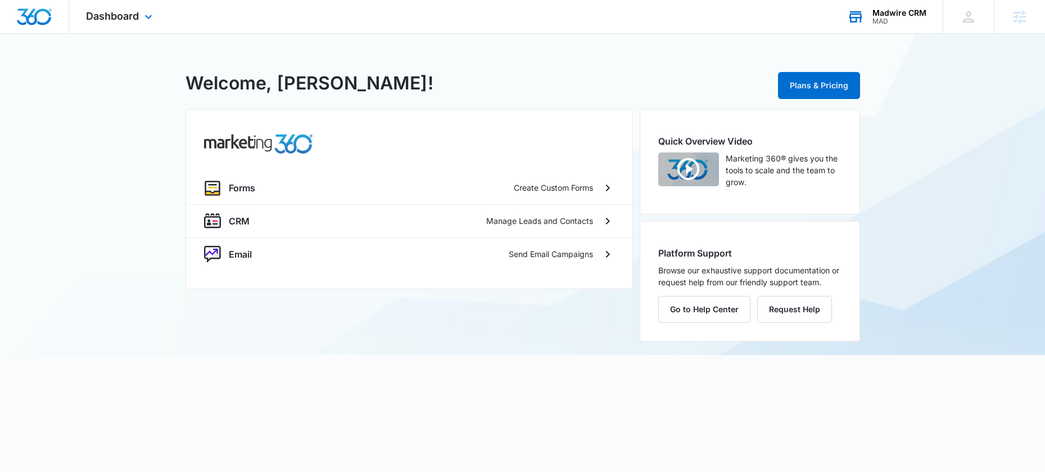  What do you see at coordinates (795, 309) in the screenshot?
I see `a: Request Help` at bounding box center [795, 309].